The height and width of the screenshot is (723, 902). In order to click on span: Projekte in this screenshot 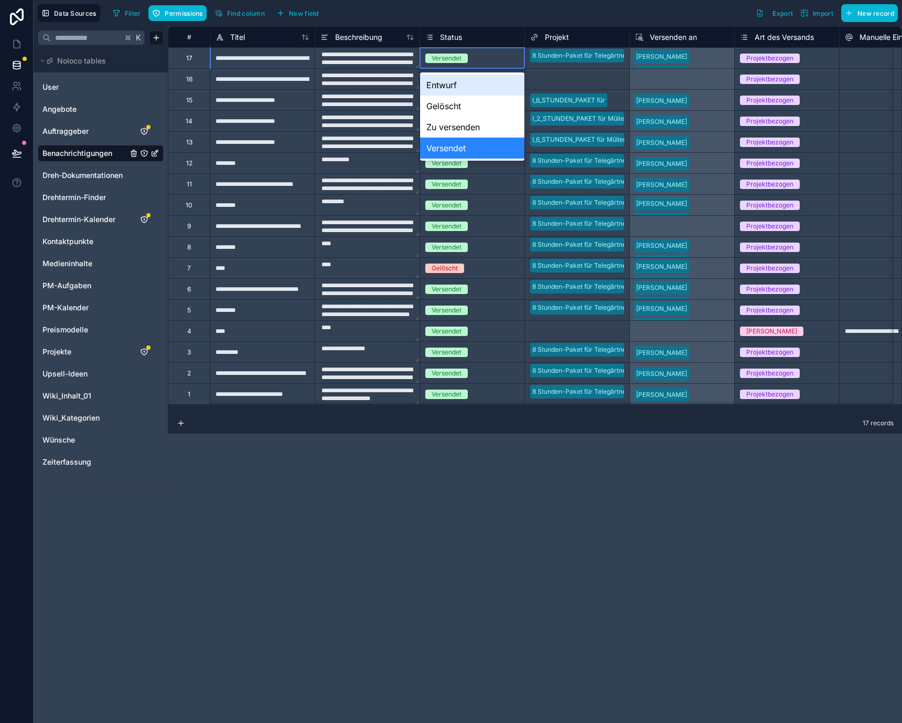, I will do `click(57, 352)`.